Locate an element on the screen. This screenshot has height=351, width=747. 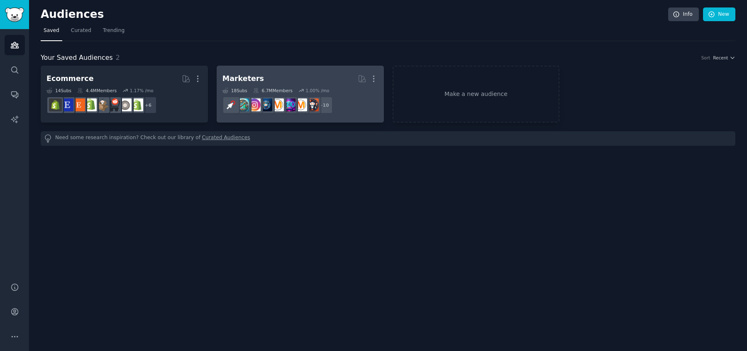
img: dropship is located at coordinates (102, 105).